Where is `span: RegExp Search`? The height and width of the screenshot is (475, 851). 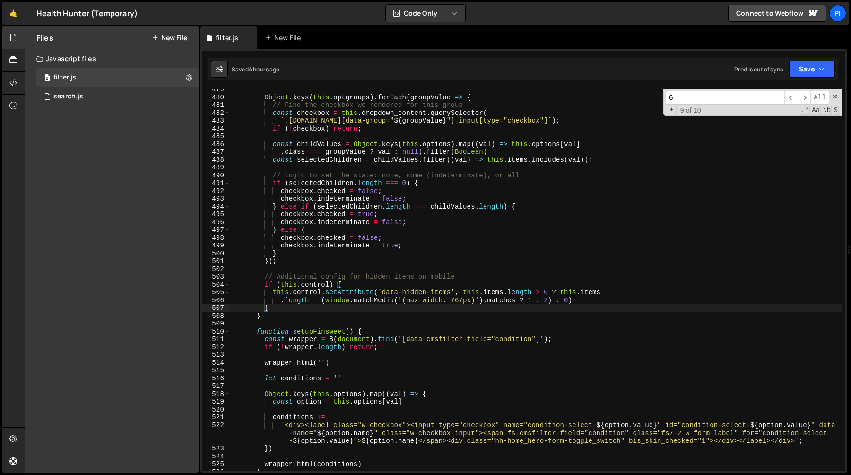
span: RegExp Search is located at coordinates (805, 110).